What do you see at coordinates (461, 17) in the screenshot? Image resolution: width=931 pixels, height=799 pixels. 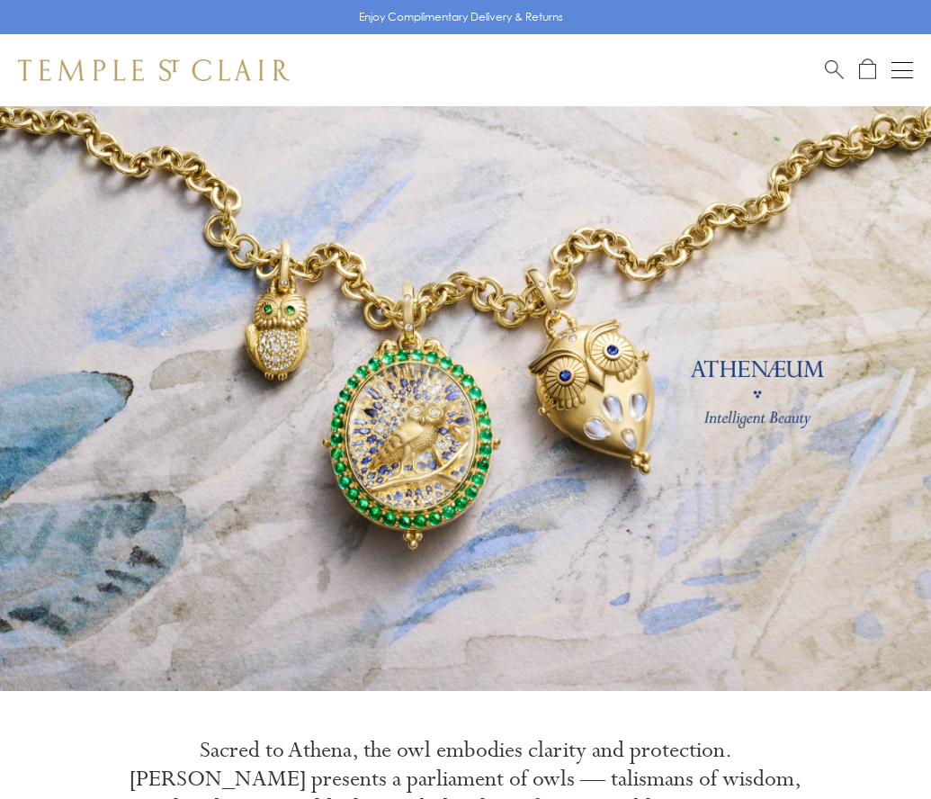 I see `p: Enjoy Complimentary Delivery & Returns` at bounding box center [461, 17].